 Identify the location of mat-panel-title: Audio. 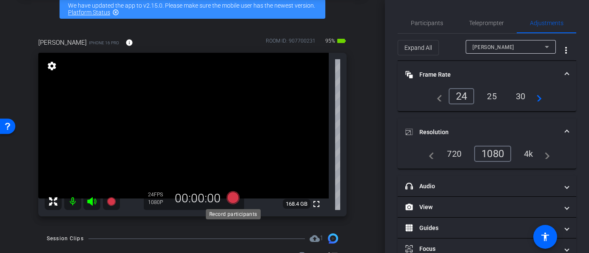
(482, 186).